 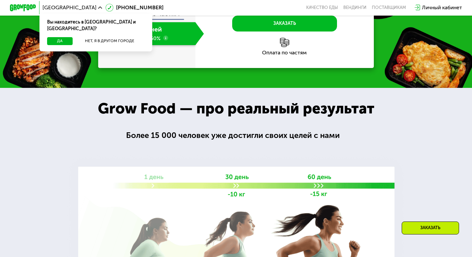 What do you see at coordinates (441, 8) in the screenshot?
I see `div: Личный кабинет` at bounding box center [441, 8].